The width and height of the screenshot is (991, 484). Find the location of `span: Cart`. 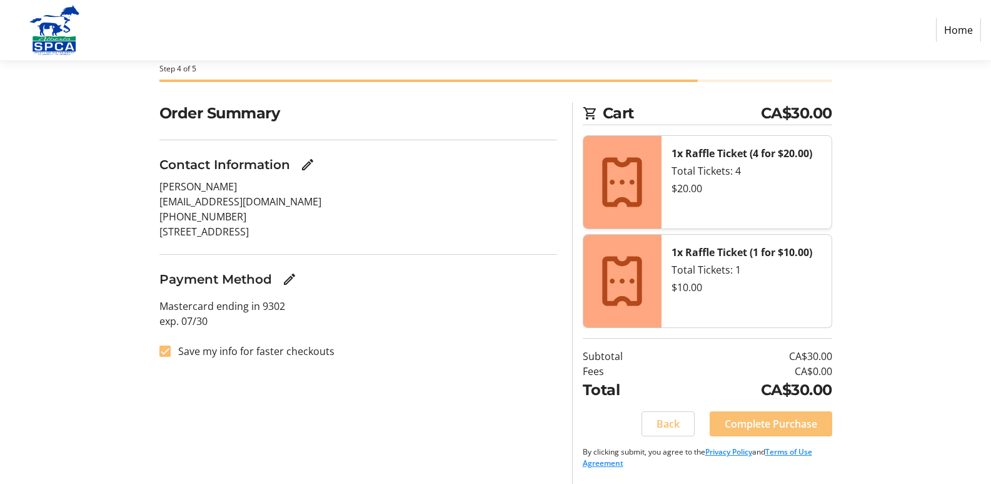

span: Cart is located at coordinates (682, 113).